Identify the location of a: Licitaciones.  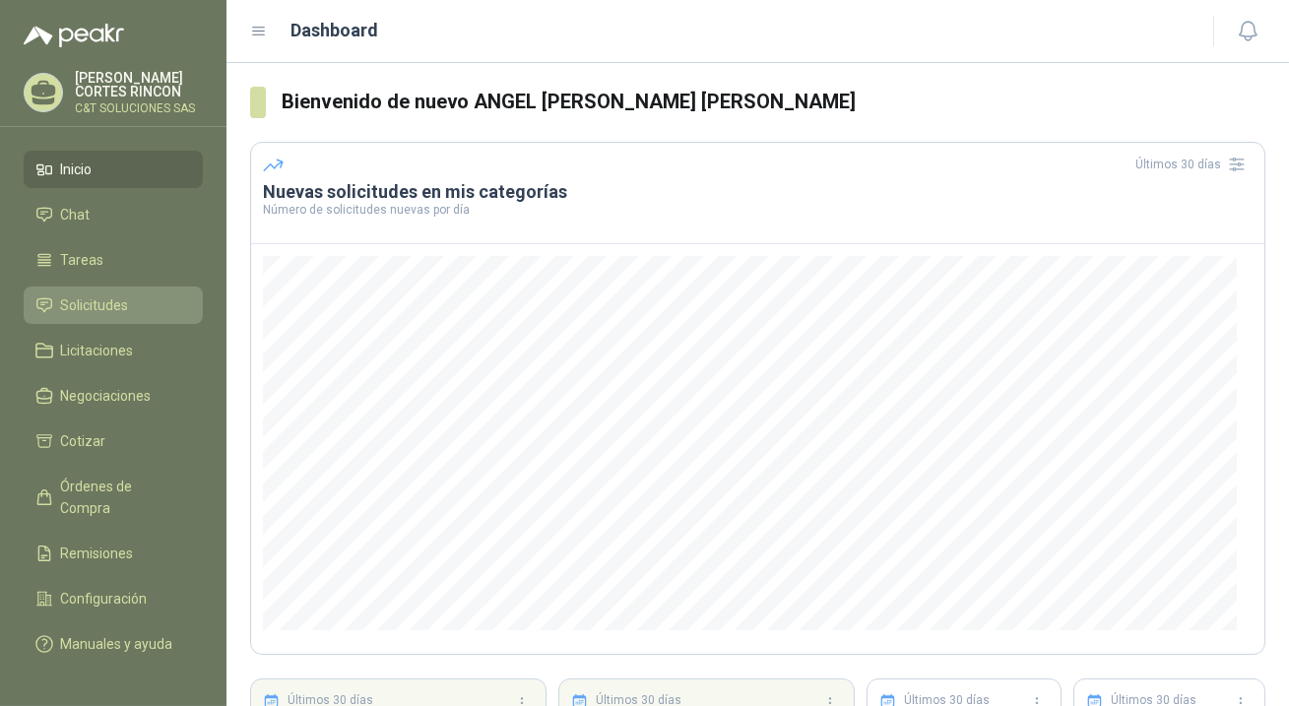
(113, 351).